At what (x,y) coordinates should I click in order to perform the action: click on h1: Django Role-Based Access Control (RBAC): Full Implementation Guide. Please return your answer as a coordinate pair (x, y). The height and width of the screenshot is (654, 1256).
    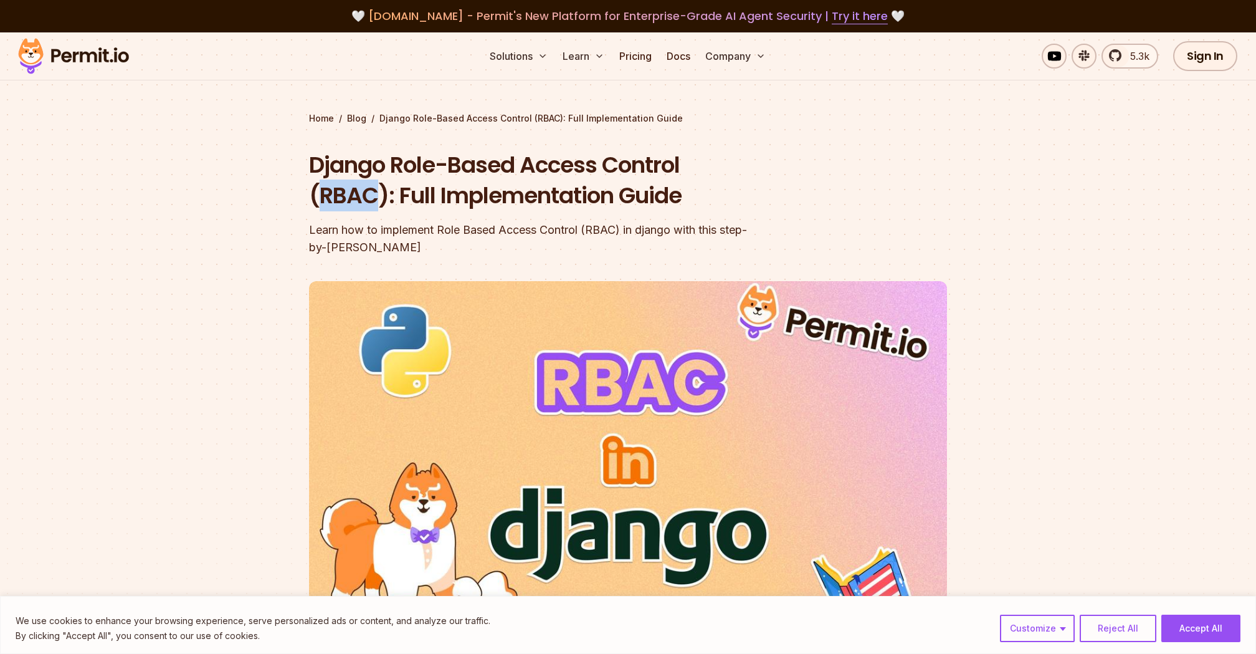
    Looking at the image, I should click on (548, 180).